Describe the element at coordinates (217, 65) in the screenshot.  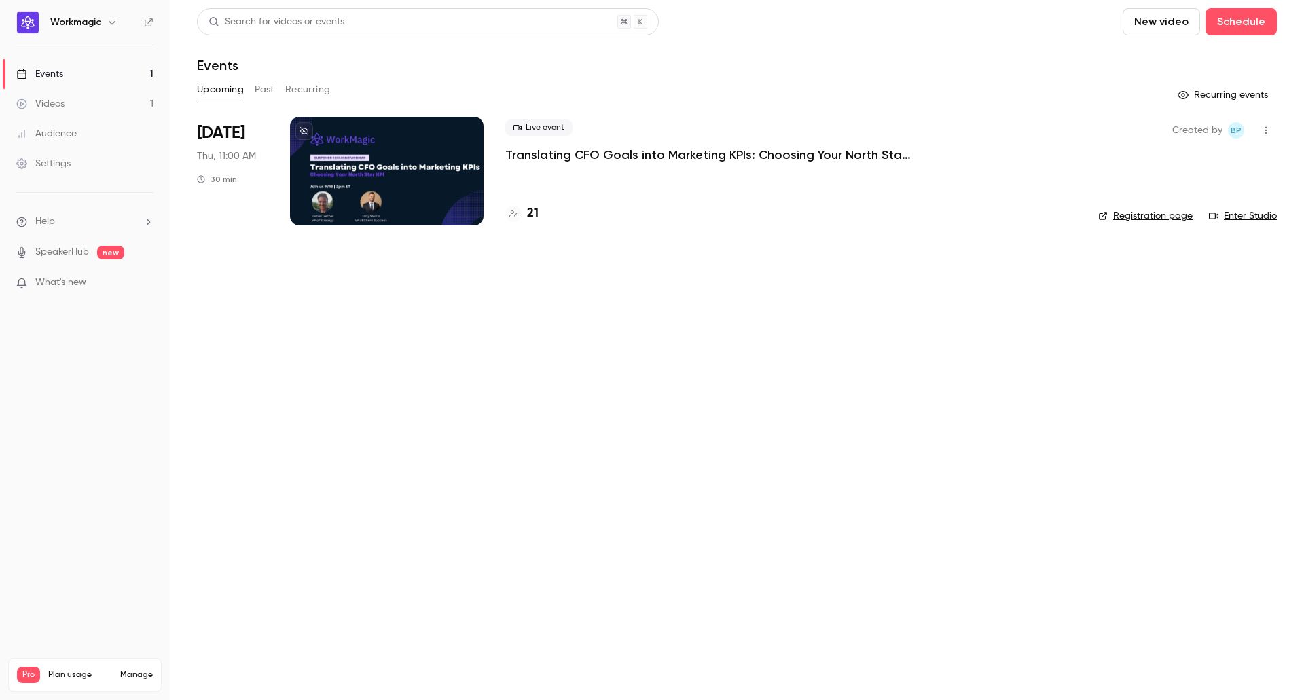
I see `h1: Events` at that location.